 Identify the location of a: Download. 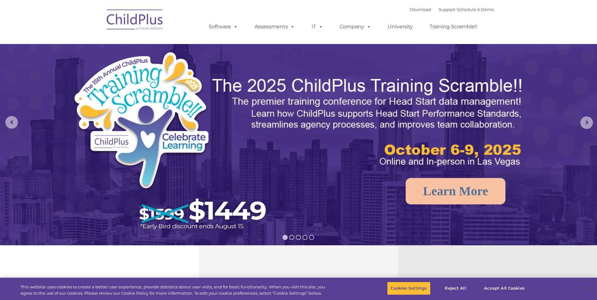
(420, 9).